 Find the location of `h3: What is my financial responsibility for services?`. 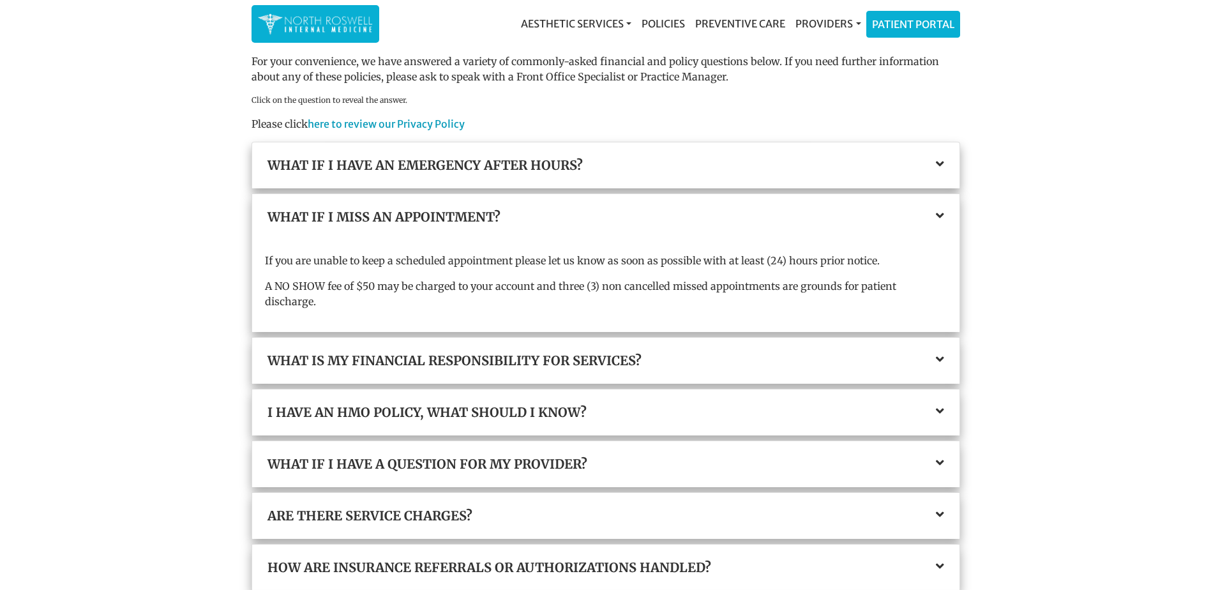

h3: What is my financial responsibility for services? is located at coordinates (606, 361).